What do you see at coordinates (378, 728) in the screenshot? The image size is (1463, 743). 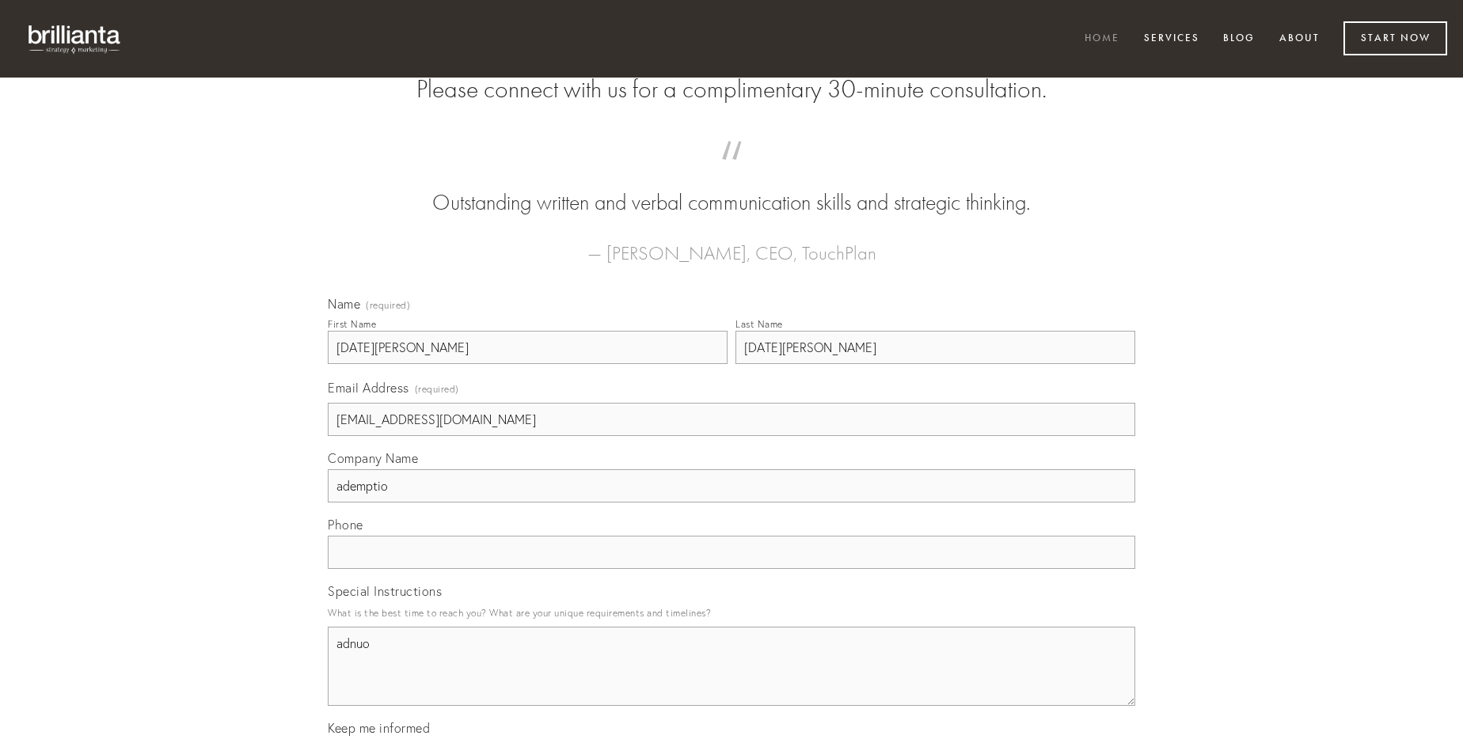 I see `span: Keep me informed` at bounding box center [378, 728].